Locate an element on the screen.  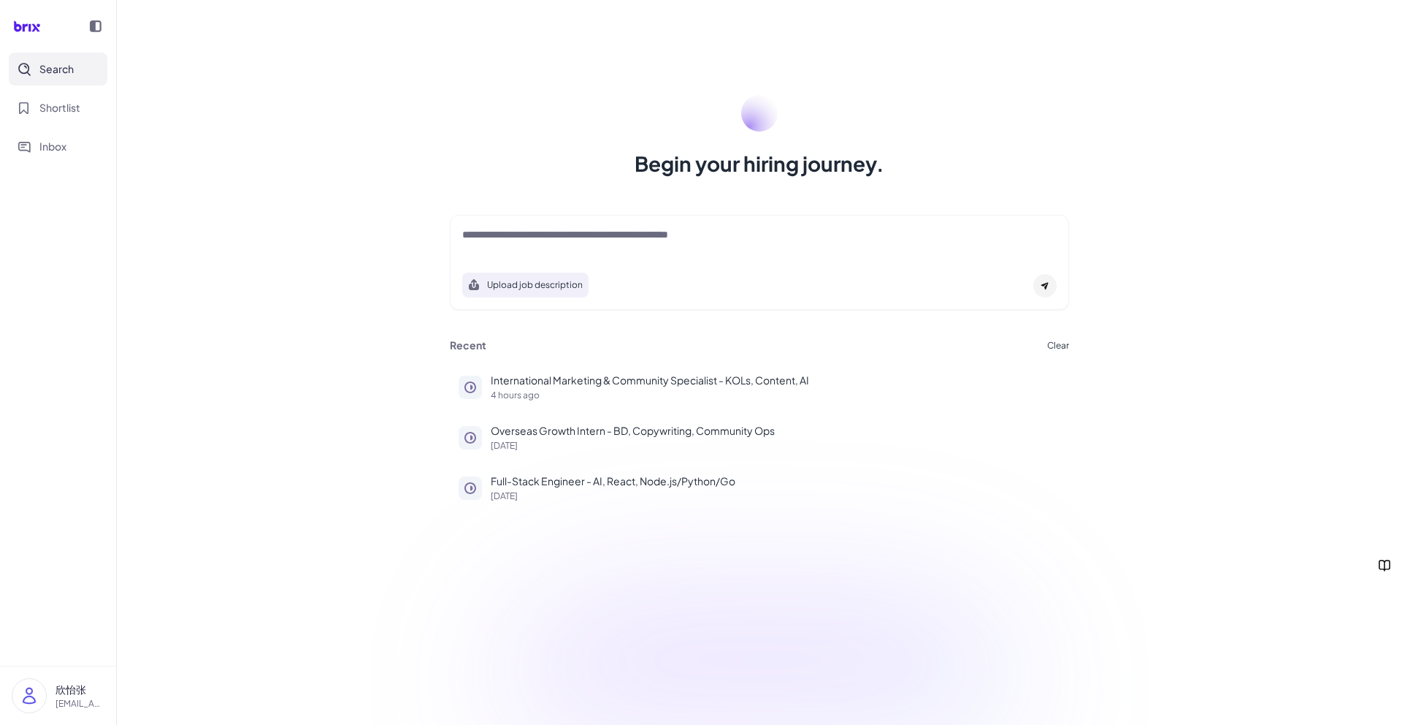
p: 欣怡张 is located at coordinates (80, 689).